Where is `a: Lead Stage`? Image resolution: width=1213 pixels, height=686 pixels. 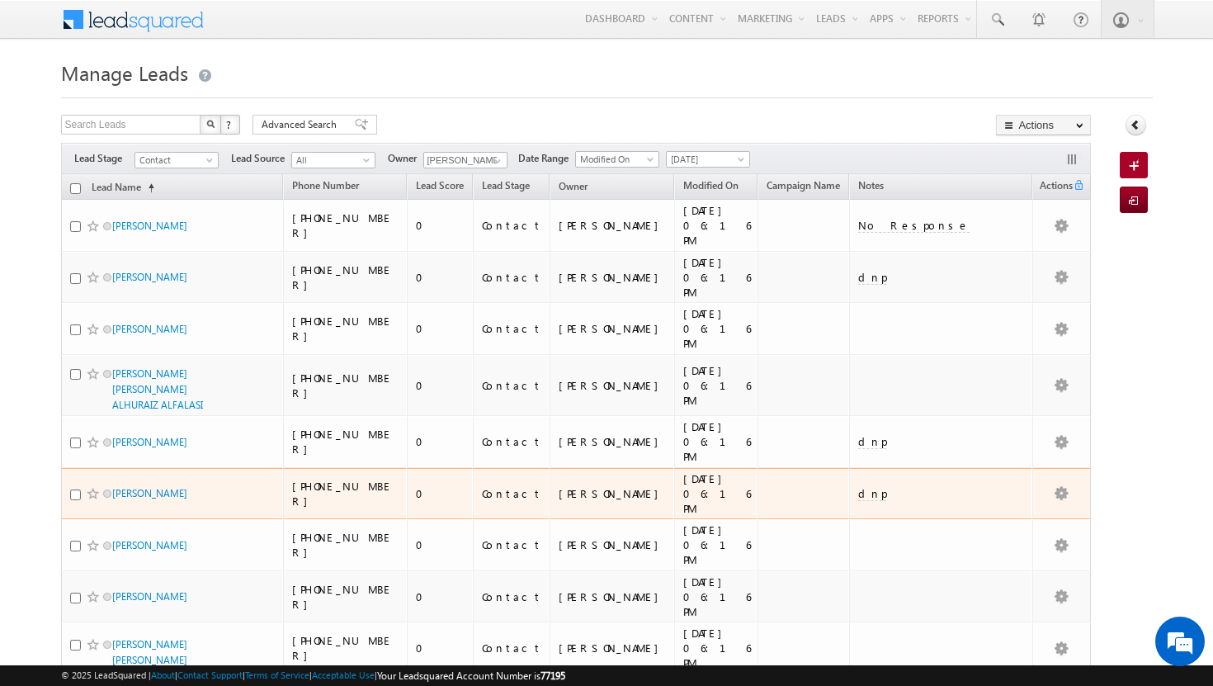
a: Lead Stage is located at coordinates (506, 187).